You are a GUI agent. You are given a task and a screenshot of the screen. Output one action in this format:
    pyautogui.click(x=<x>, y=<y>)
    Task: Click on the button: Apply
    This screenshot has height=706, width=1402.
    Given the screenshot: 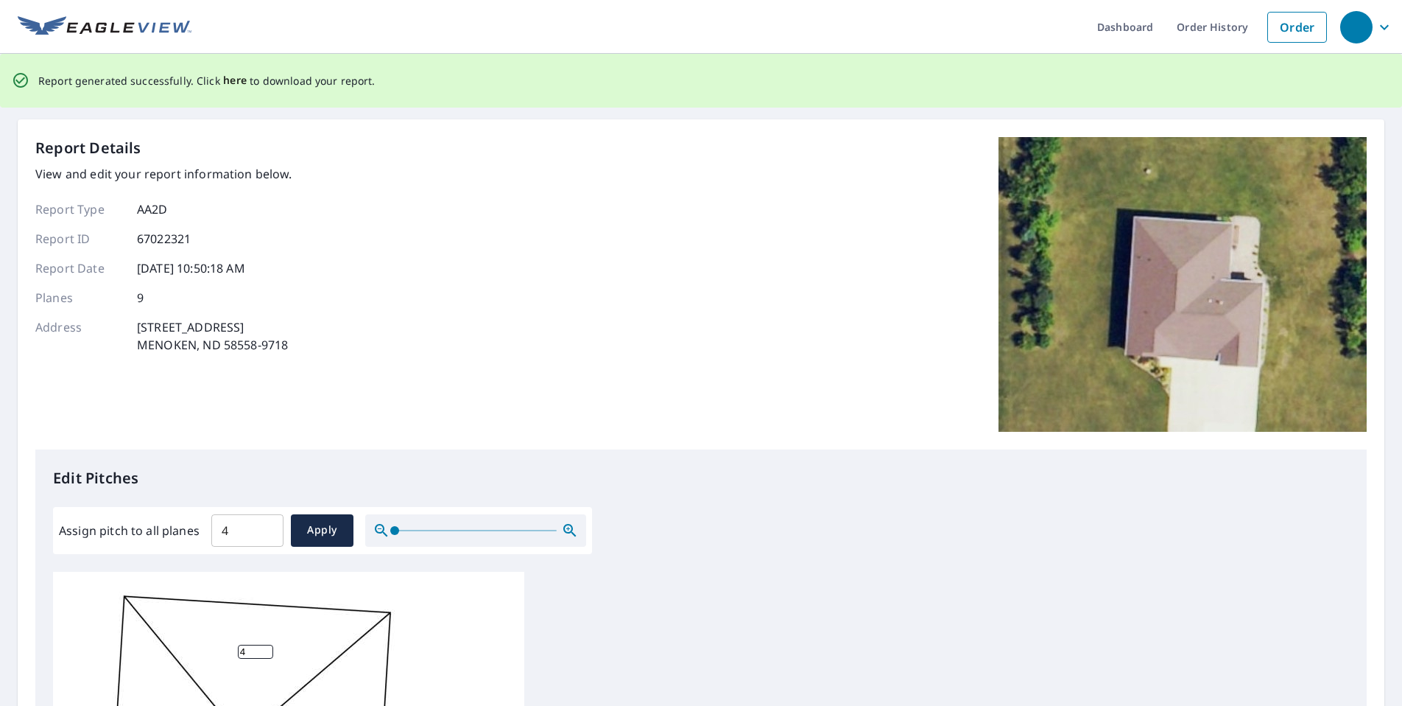 What is the action you would take?
    pyautogui.click(x=322, y=530)
    